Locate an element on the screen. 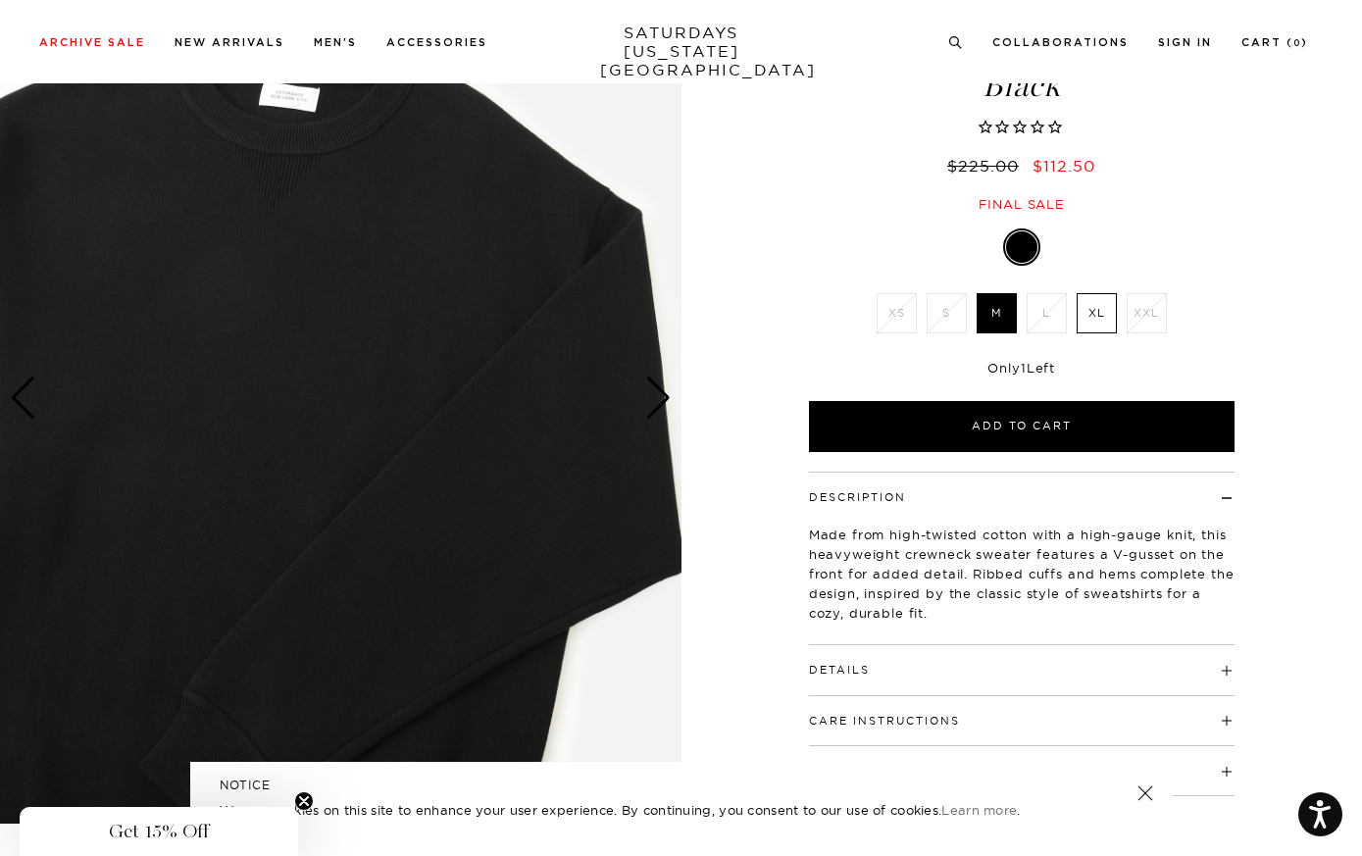 This screenshot has height=856, width=1362. a: Sign In is located at coordinates (1184, 42).